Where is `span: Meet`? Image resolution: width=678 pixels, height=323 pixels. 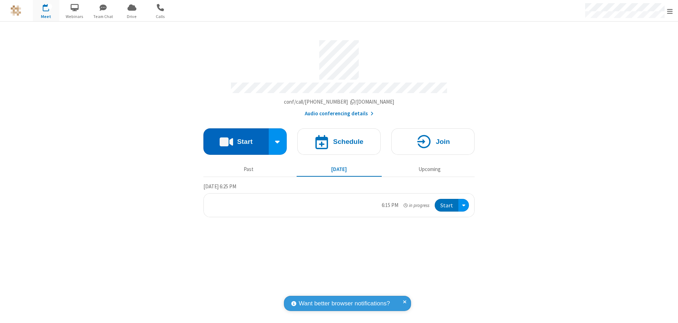 span: Meet is located at coordinates (46, 17).